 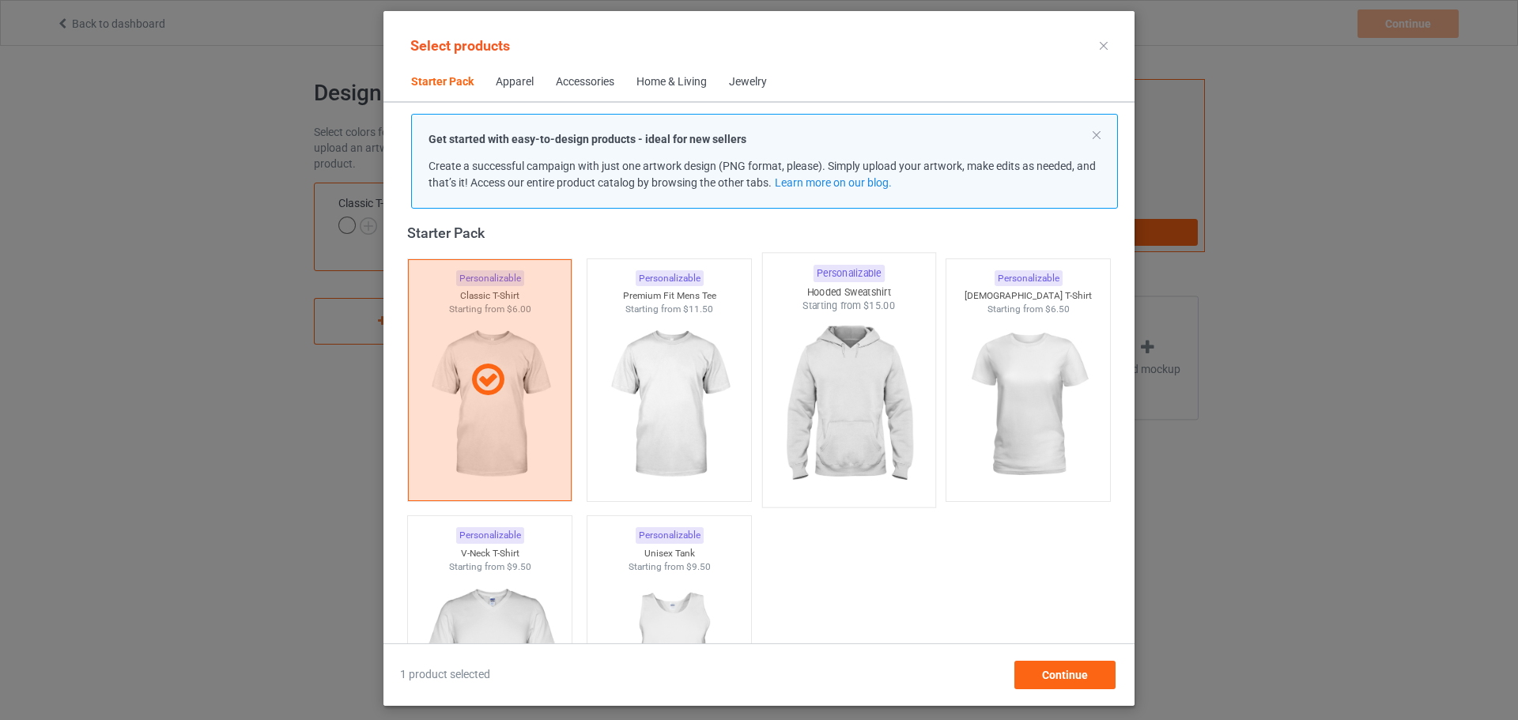 I want to click on span: Continue, so click(x=1065, y=675).